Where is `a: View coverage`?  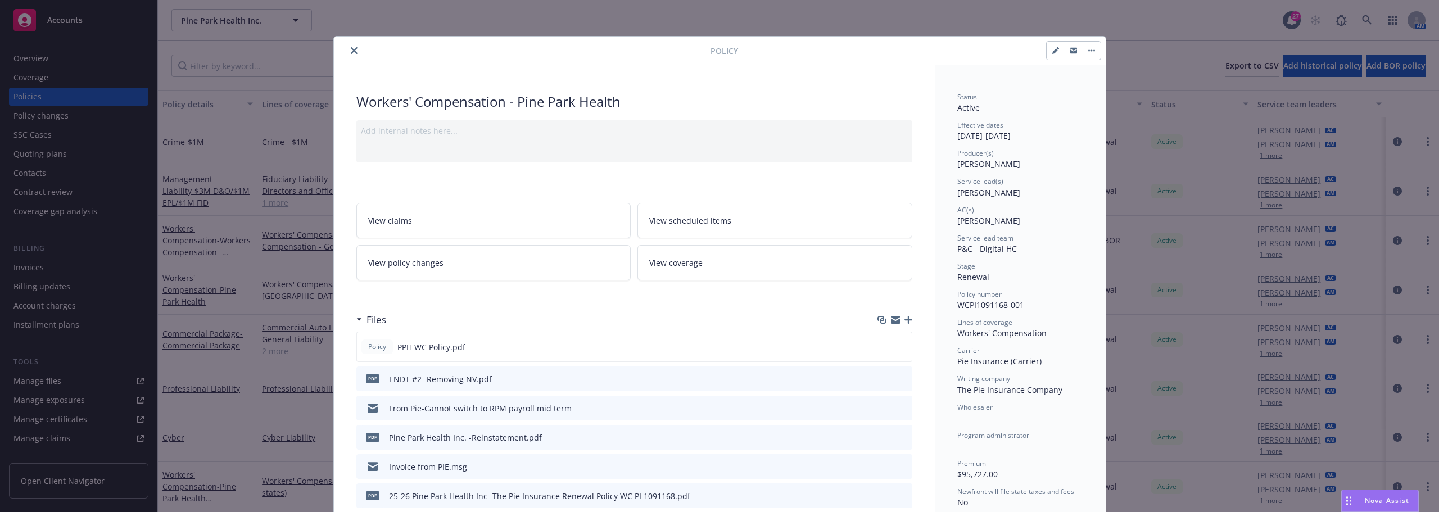 a: View coverage is located at coordinates (775, 263).